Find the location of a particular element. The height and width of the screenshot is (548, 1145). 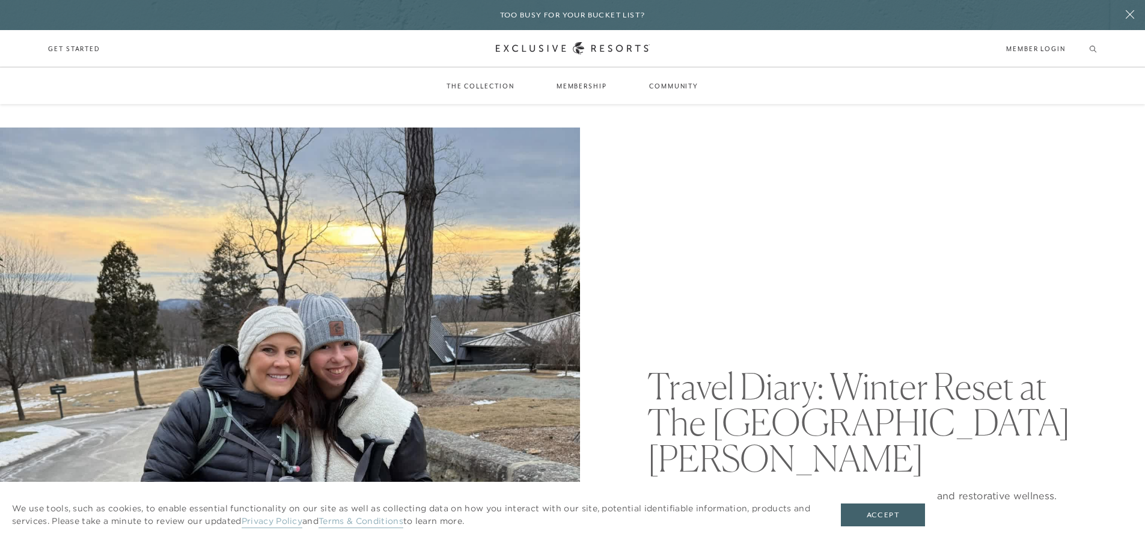

a: Terms & Conditions is located at coordinates (361, 521).